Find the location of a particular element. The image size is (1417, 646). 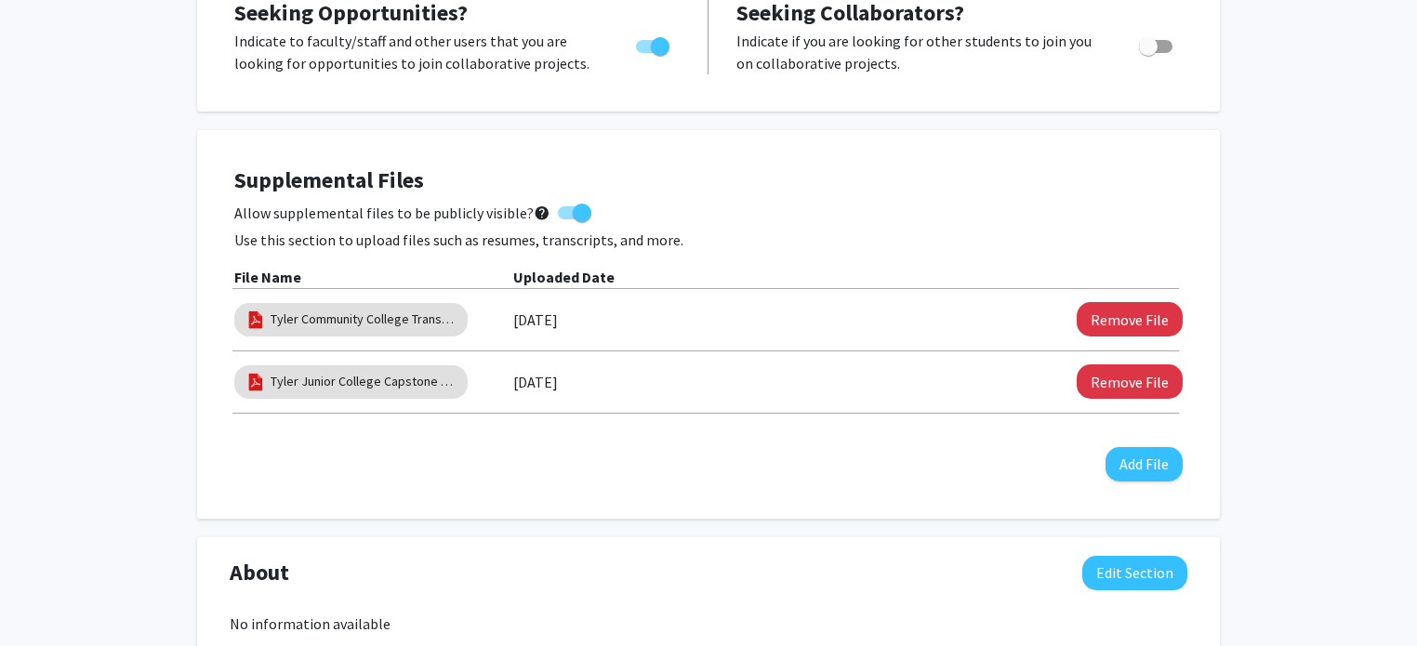

button: Remove Tyler Junior College Capstone Research Project Poster File is located at coordinates (1130, 381).